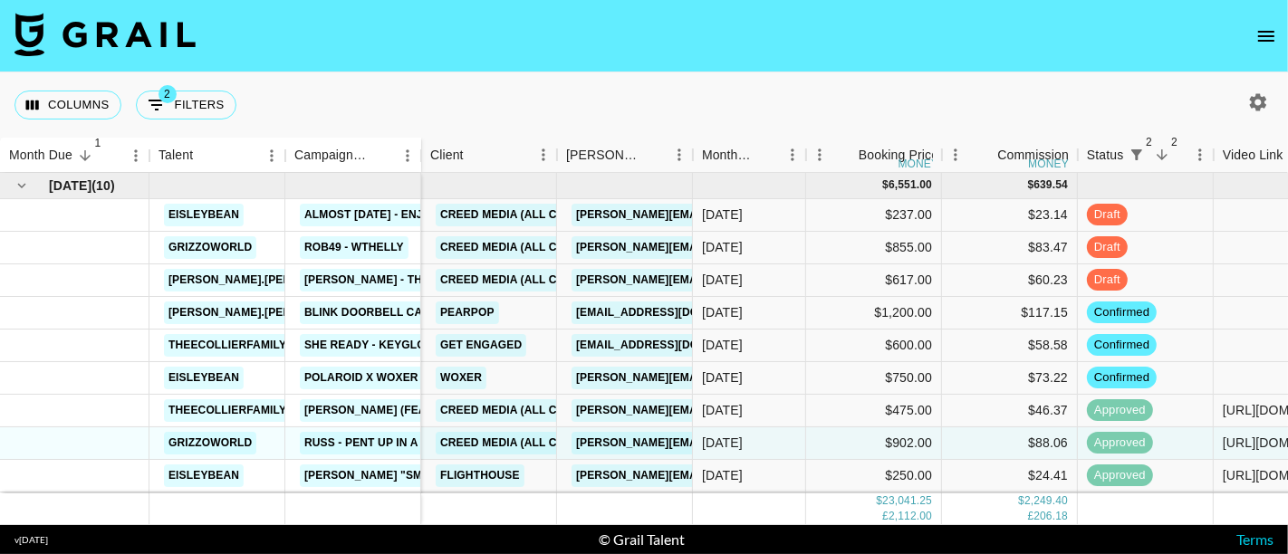  What do you see at coordinates (372, 345) in the screenshot?
I see `a: She Ready - Keyglock` at bounding box center [372, 345].